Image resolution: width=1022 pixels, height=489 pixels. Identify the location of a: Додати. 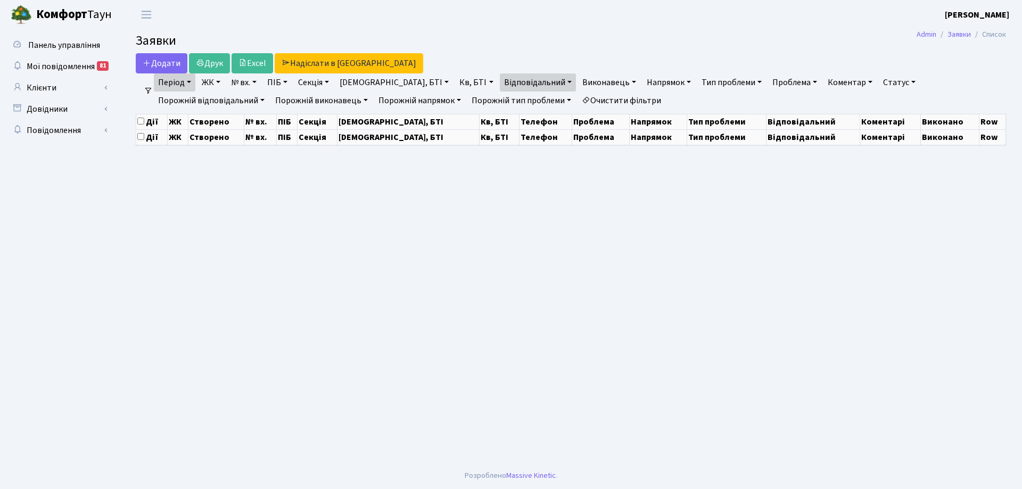
(161, 63).